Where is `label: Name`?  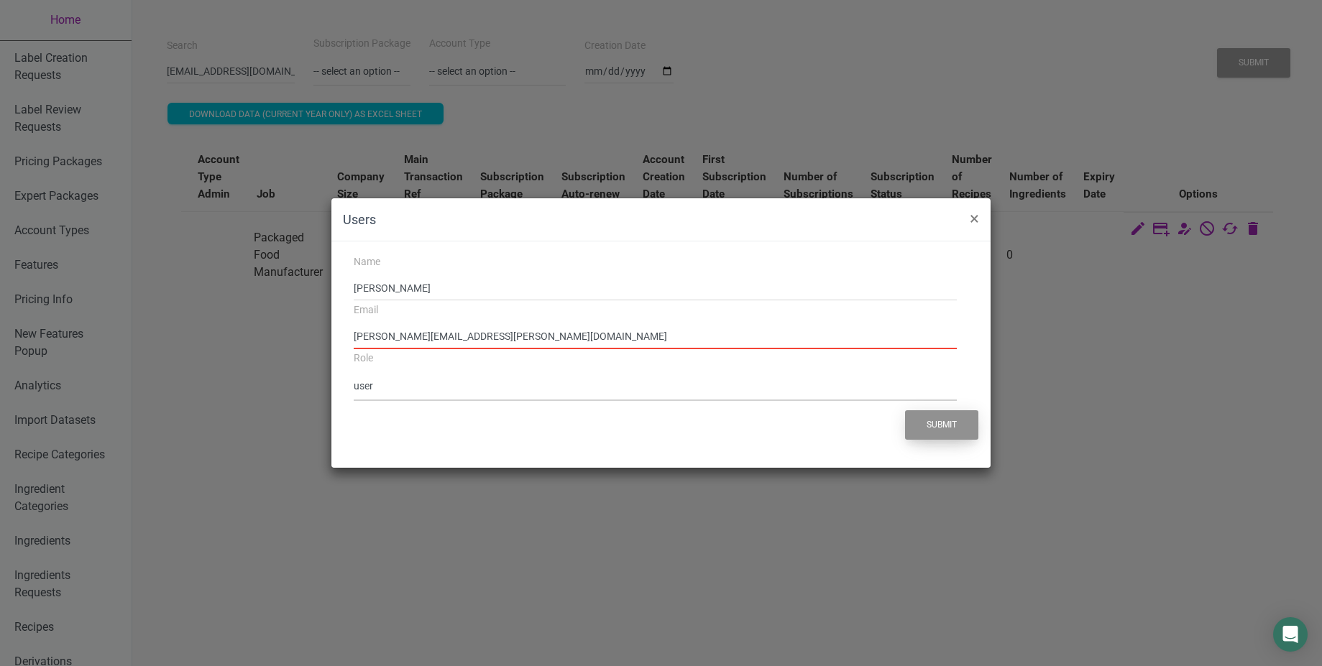
label: Name is located at coordinates (366, 262).